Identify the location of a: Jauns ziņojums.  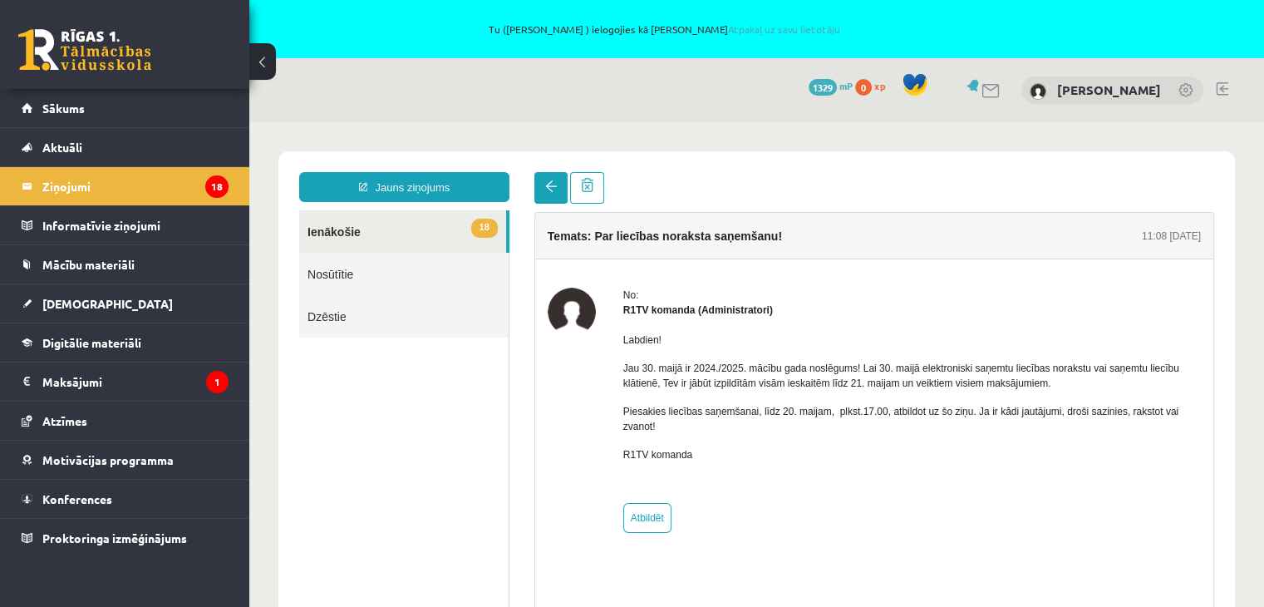
(155, 65).